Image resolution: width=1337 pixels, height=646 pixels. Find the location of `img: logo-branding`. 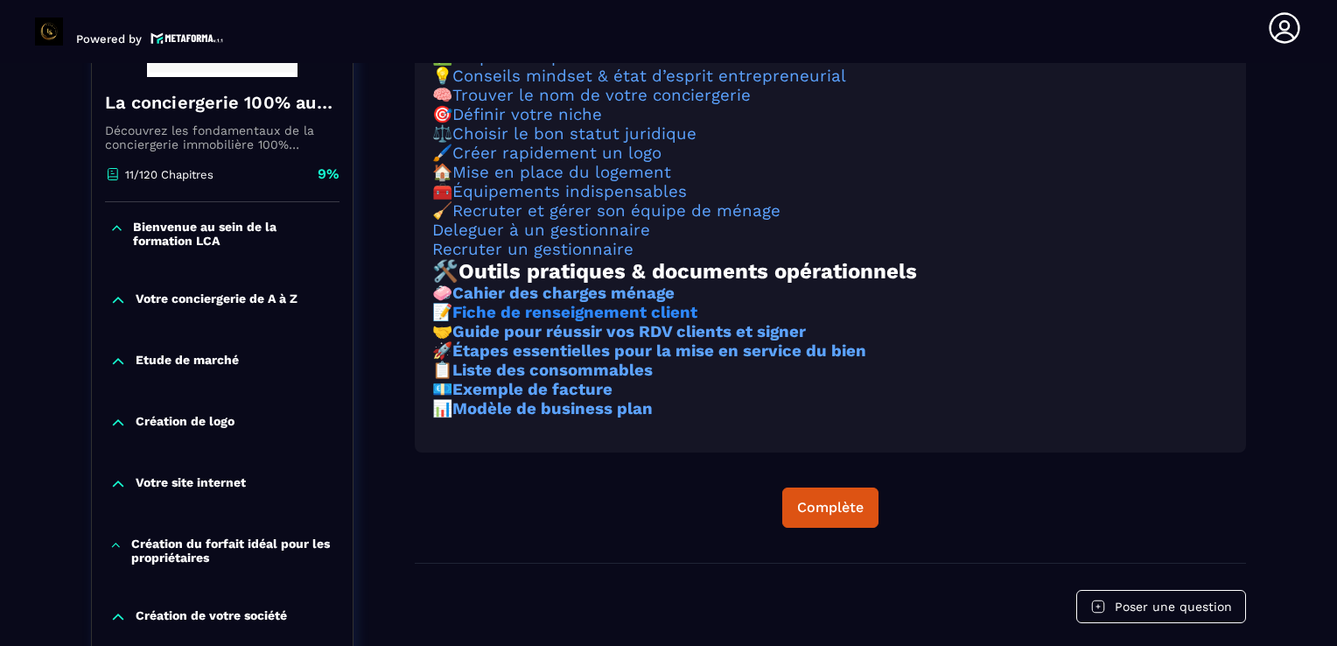

img: logo-branding is located at coordinates (49, 32).